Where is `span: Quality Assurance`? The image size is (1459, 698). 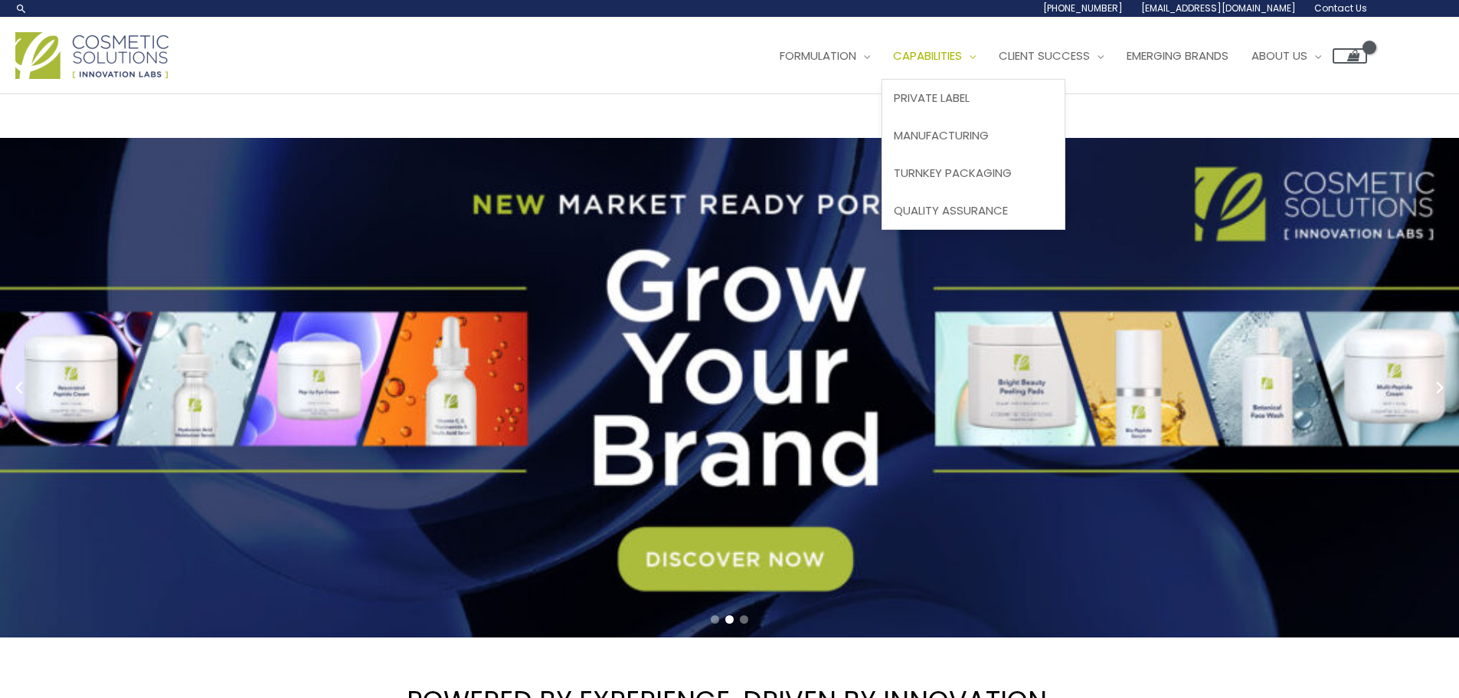
span: Quality Assurance is located at coordinates (950, 210).